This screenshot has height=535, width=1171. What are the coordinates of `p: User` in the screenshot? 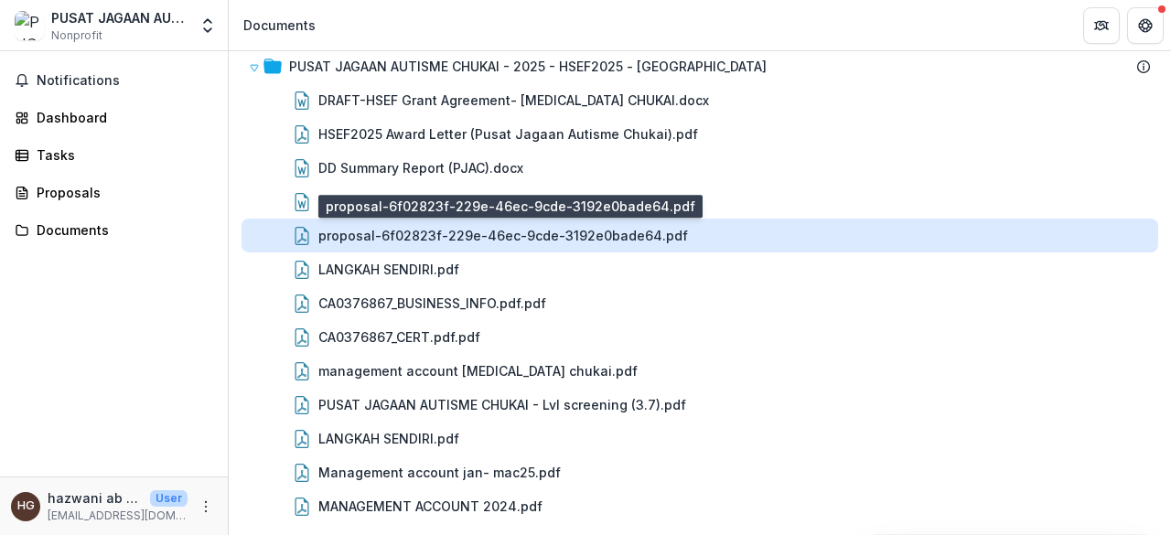 It's located at (168, 499).